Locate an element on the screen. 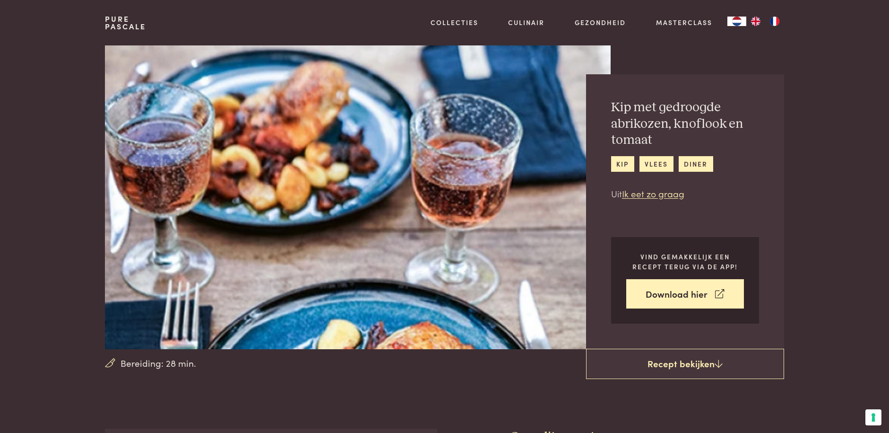 Image resolution: width=889 pixels, height=433 pixels. a: Download hier is located at coordinates (685, 294).